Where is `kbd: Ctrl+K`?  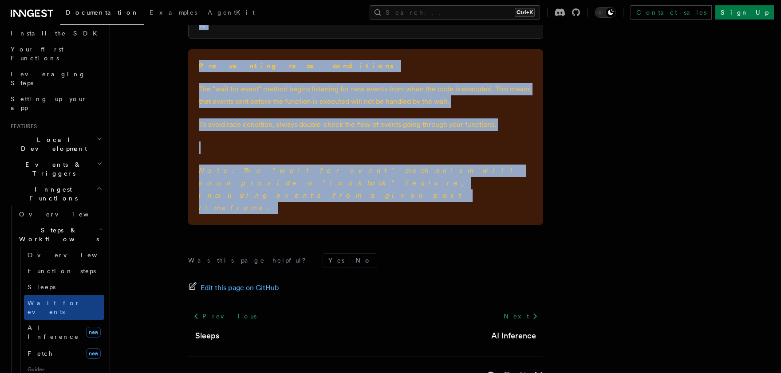
kbd: Ctrl+K is located at coordinates (525, 12).